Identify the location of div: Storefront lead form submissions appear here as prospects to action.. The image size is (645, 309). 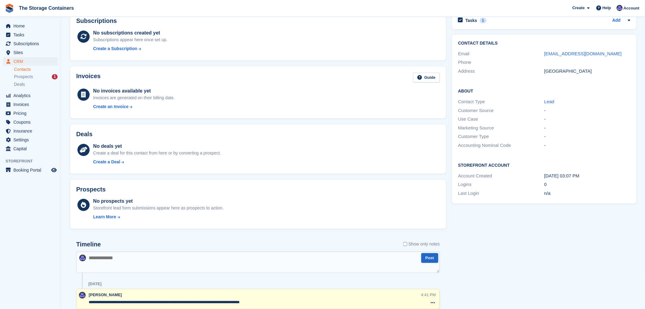
(159, 208).